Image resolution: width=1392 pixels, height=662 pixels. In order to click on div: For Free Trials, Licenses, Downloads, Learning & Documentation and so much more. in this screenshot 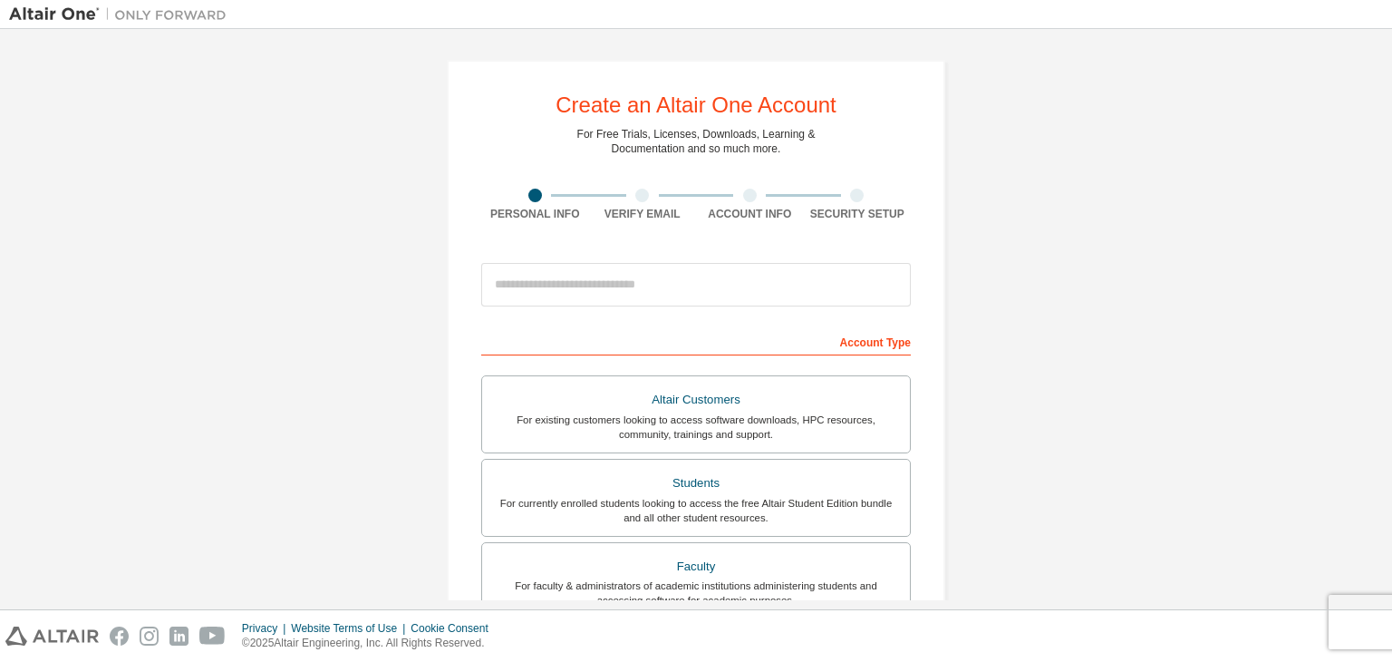, I will do `click(696, 141)`.